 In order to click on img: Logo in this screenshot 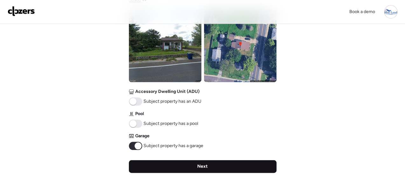, I will do `click(21, 11)`.